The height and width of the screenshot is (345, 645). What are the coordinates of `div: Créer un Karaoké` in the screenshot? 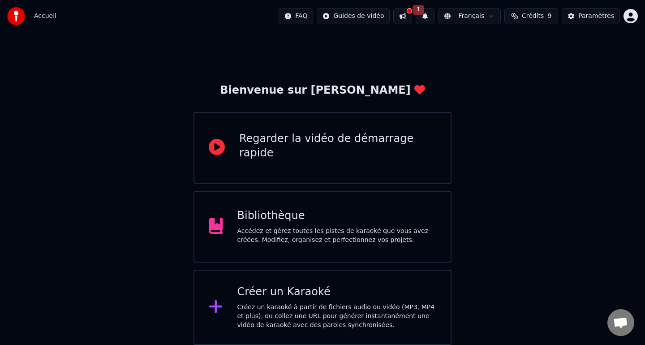 It's located at (337, 292).